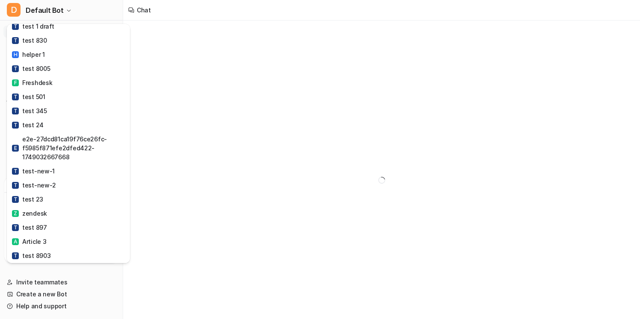 The image size is (640, 319). Describe the element at coordinates (15, 242) in the screenshot. I see `span: A` at that location.